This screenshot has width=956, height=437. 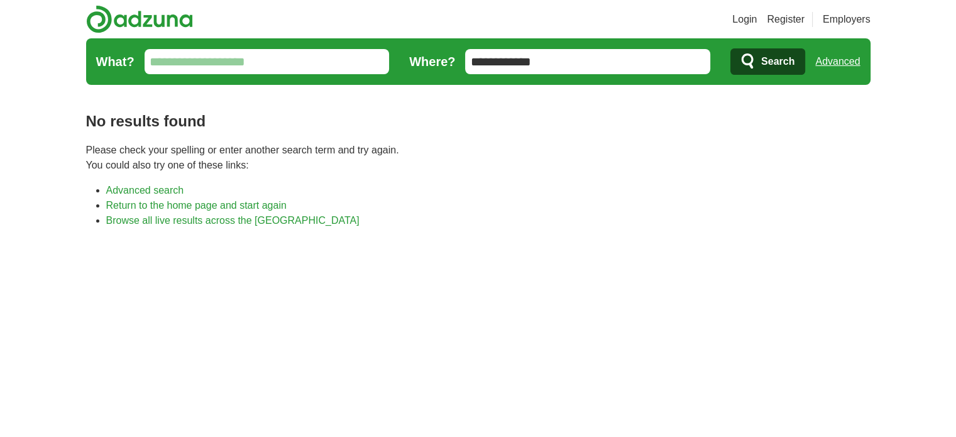 I want to click on button: Search, so click(x=768, y=62).